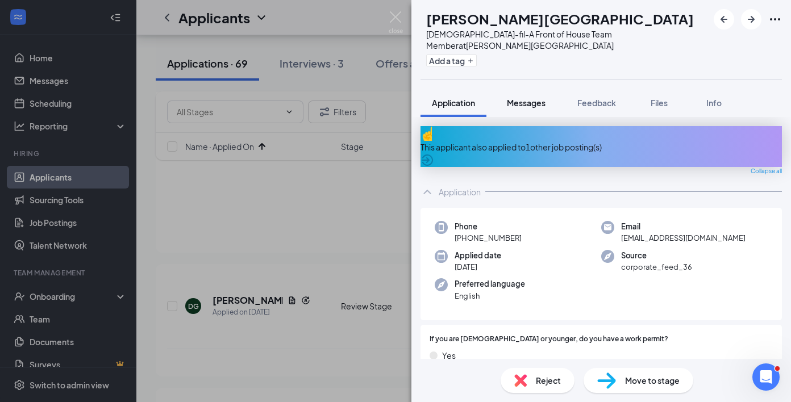 The image size is (791, 402). Describe the element at coordinates (490, 284) in the screenshot. I see `span: Preferred language` at that location.